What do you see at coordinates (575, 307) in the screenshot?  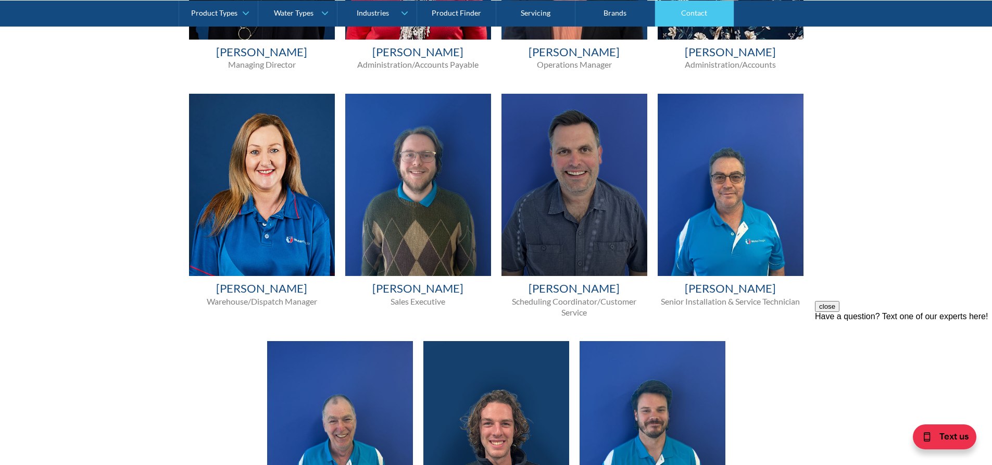 I see `p: Scheduling Coordinator/Customer Service` at bounding box center [575, 307].